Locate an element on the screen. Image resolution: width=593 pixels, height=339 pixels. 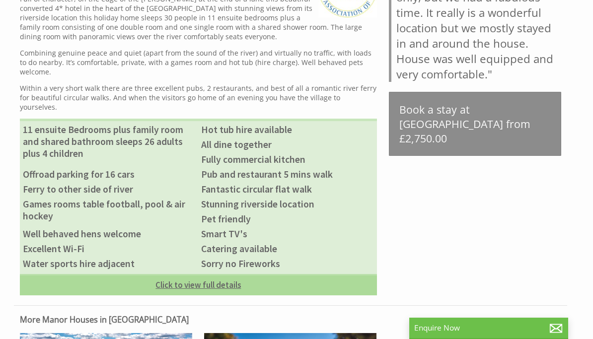
li: 11 ensuite Bedrooms plus family room and shared bathroom sleeps 26 adults plus 4 children is located at coordinates (109, 142).